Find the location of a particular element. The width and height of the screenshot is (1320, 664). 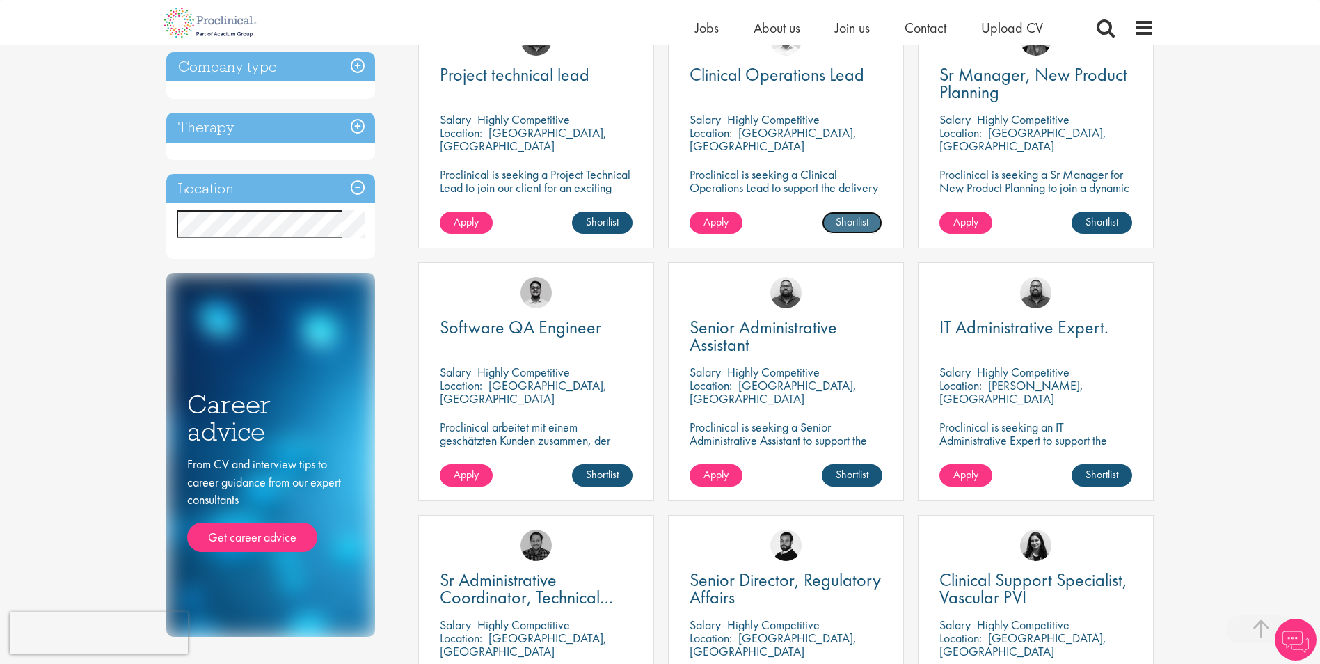

a: Clinical Operations Lead is located at coordinates (786, 74).